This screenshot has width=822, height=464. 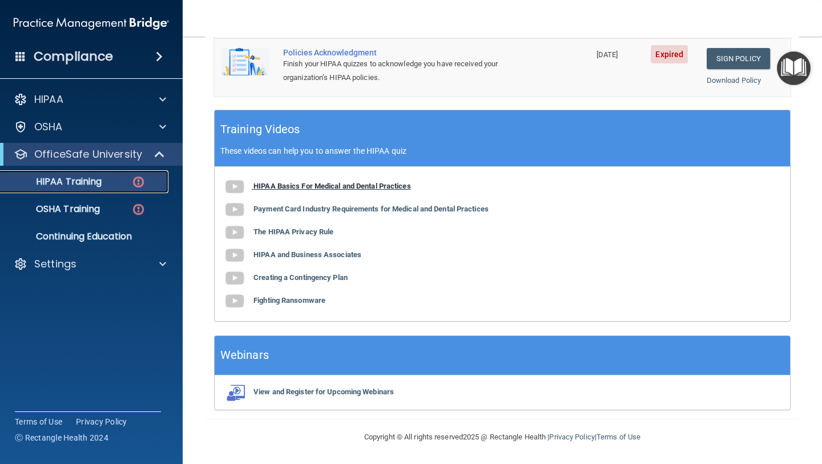 What do you see at coordinates (408, 53) in the screenshot?
I see `div: Policies Acknowledgment` at bounding box center [408, 53].